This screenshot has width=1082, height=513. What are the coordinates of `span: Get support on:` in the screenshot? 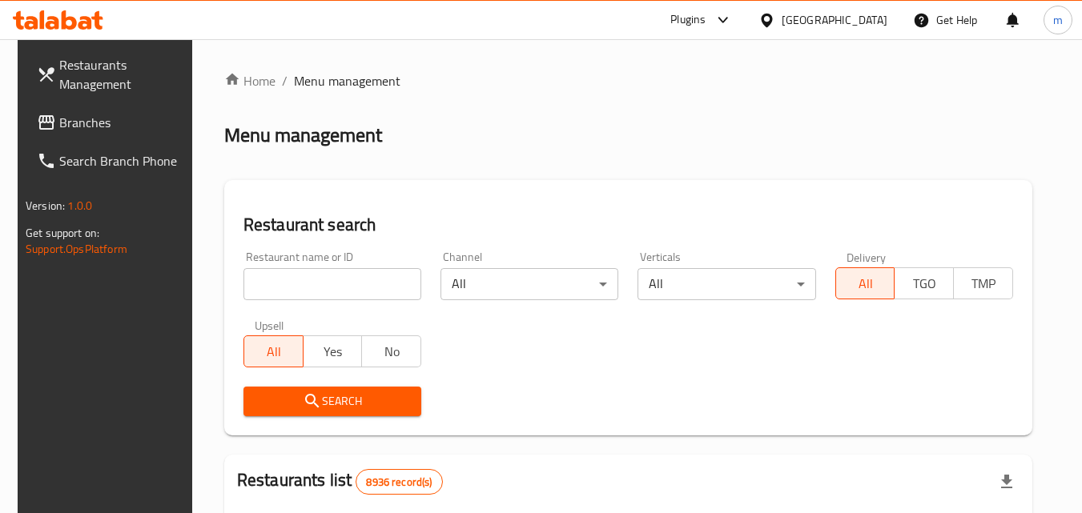 It's located at (62, 233).